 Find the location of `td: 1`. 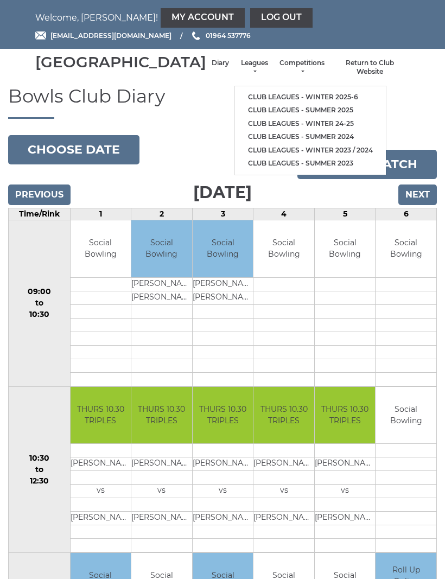

td: 1 is located at coordinates (100, 214).